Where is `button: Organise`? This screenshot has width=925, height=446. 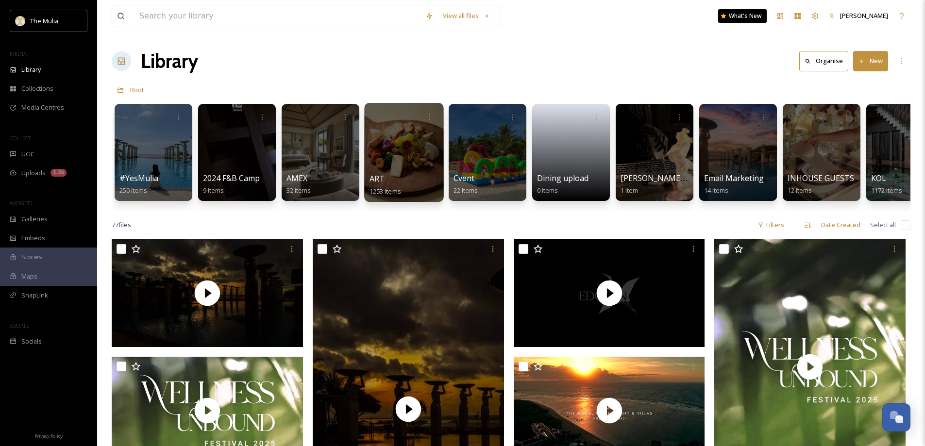
button: Organise is located at coordinates (823, 61).